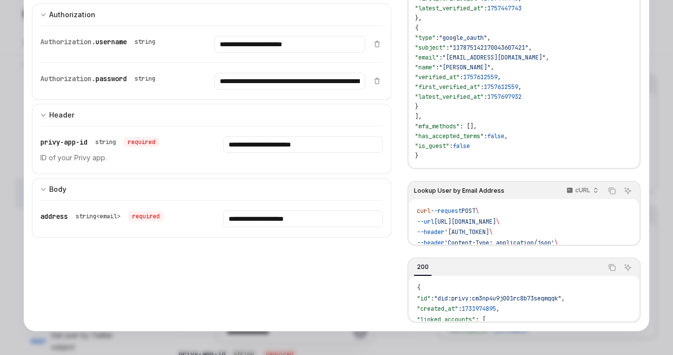  I want to click on span: username, so click(111, 42).